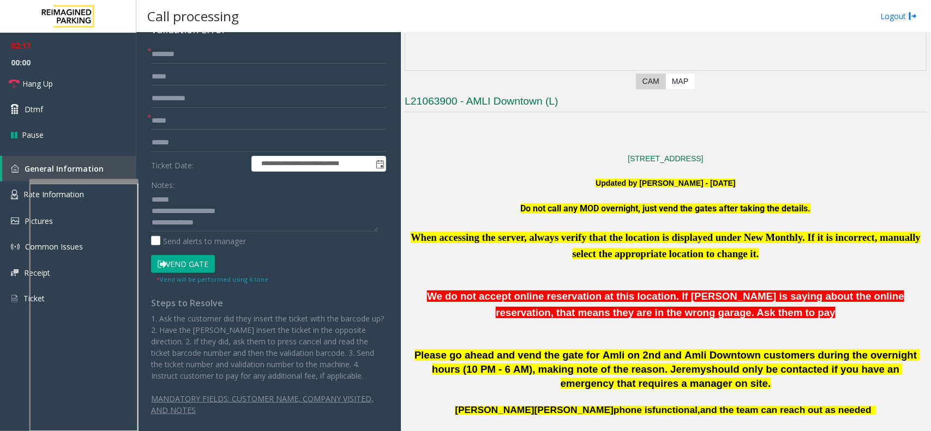 The height and width of the screenshot is (431, 931). What do you see at coordinates (667, 362) in the screenshot?
I see `span: Please go ahead and vend the gate for Amli on 2nd and Amli Downtown customers during the overnigh...` at bounding box center [667, 362].